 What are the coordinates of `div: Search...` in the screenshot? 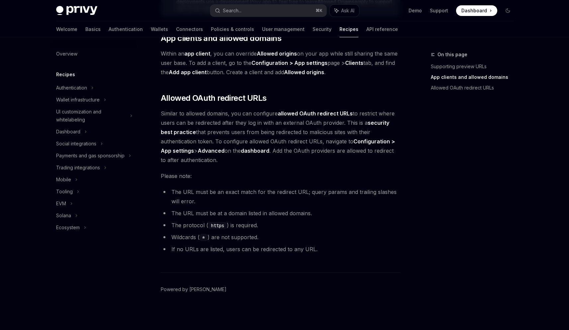 It's located at (232, 11).